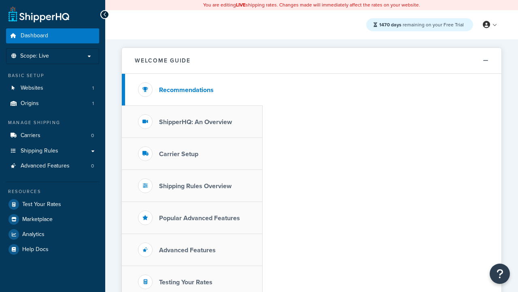 The width and height of the screenshot is (518, 292). Describe the element at coordinates (53, 219) in the screenshot. I see `li: Marketplace` at that location.